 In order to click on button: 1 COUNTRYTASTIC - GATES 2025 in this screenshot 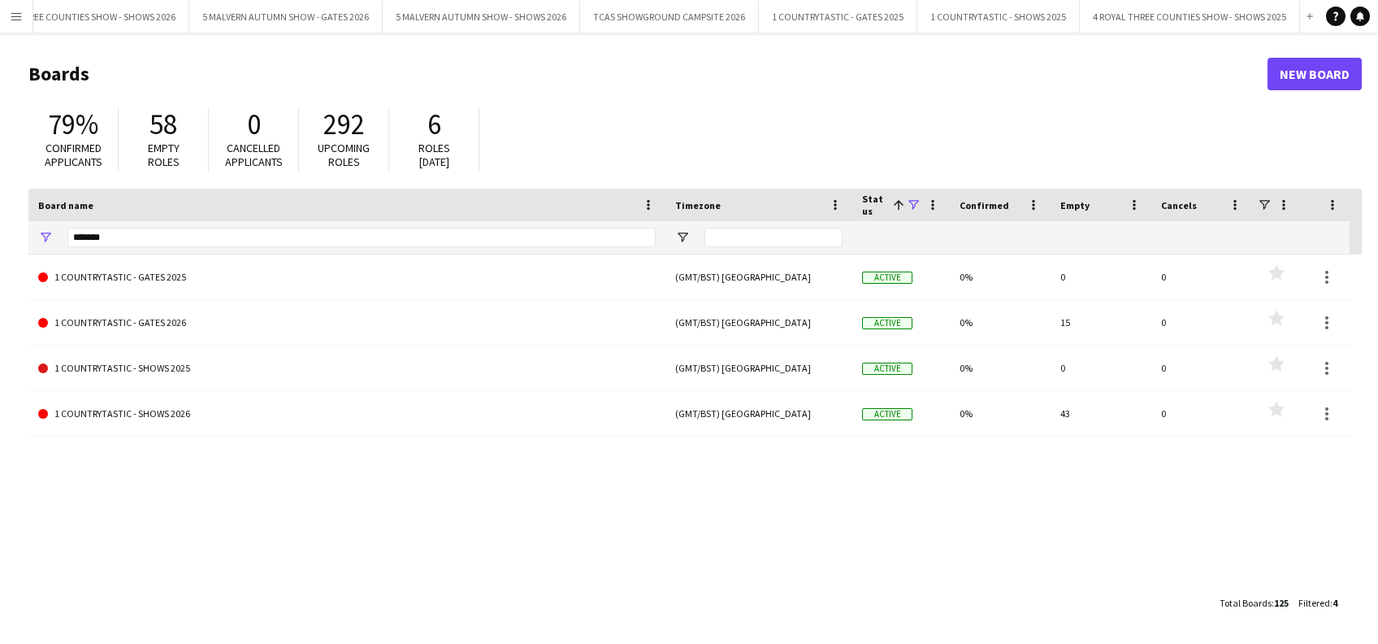, I will do `click(838, 16)`.